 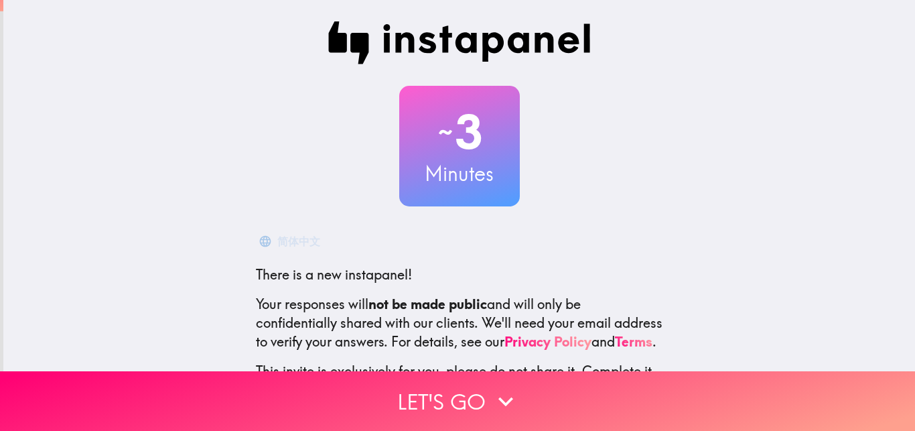 What do you see at coordinates (334, 274) in the screenshot?
I see `span: There is a new instapanel!` at bounding box center [334, 274].